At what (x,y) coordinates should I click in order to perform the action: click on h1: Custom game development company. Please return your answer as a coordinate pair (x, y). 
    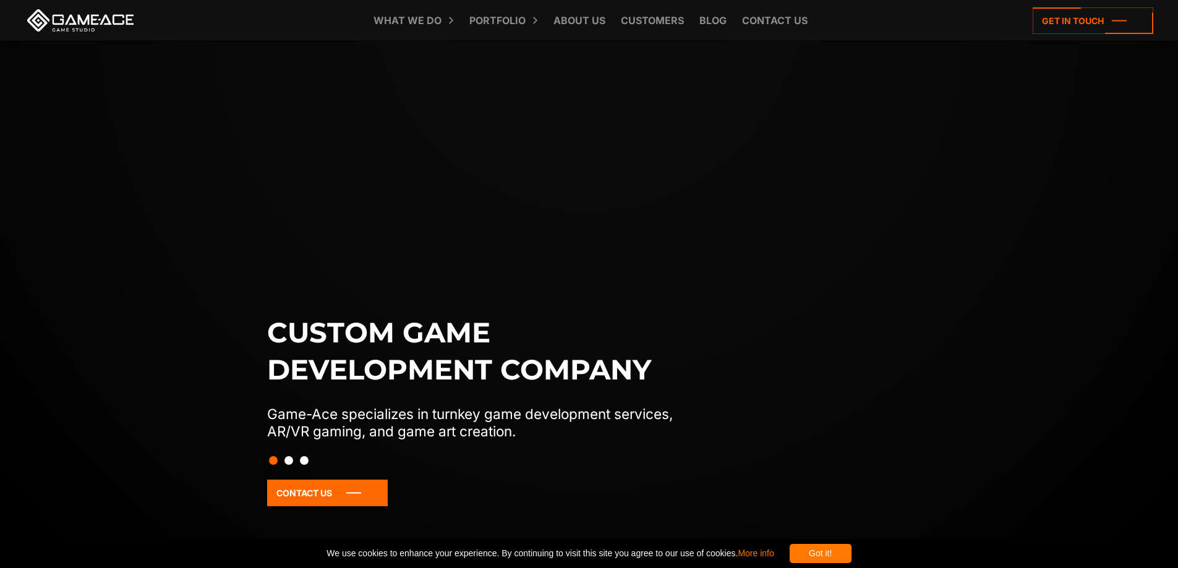
    Looking at the image, I should click on (483, 351).